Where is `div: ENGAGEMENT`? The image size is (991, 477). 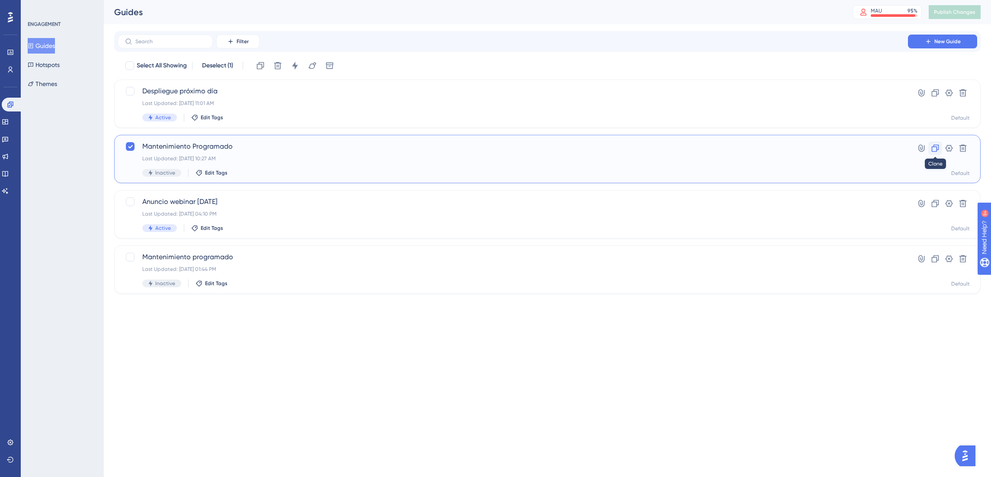
div: ENGAGEMENT is located at coordinates (44, 24).